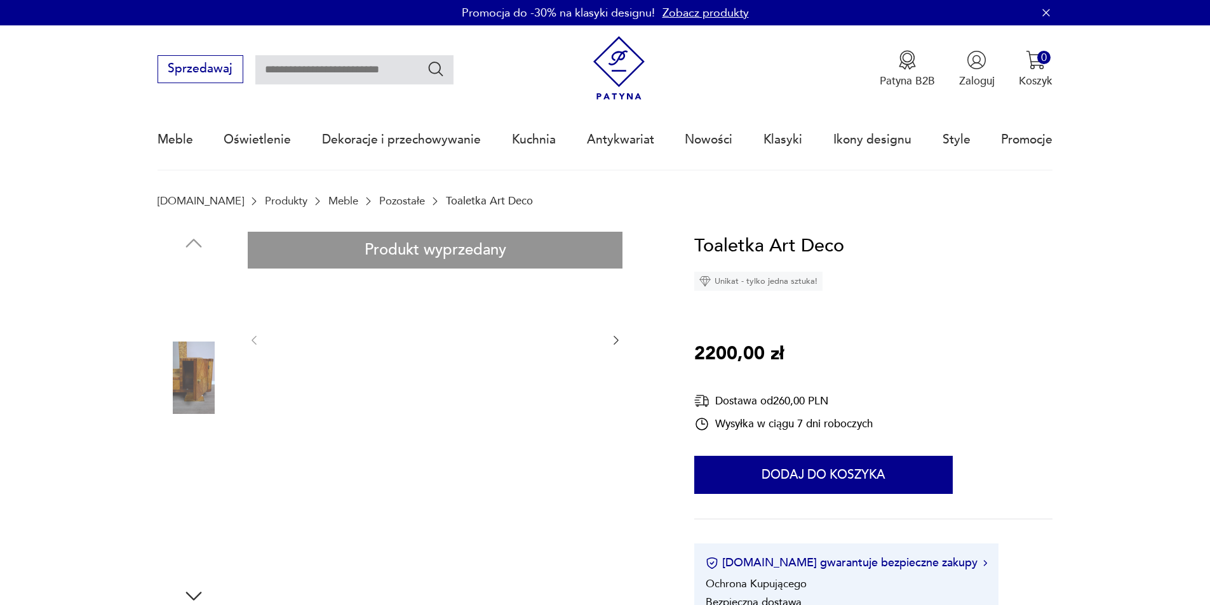 The width and height of the screenshot is (1210, 605). What do you see at coordinates (708, 140) in the screenshot?
I see `a: Nowości` at bounding box center [708, 140].